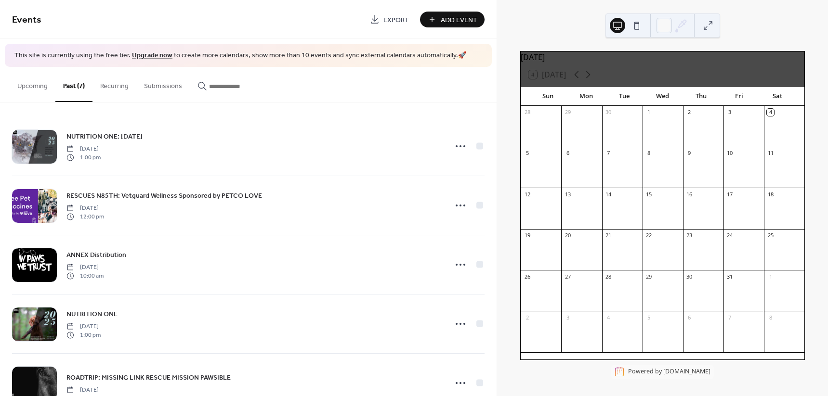 The height and width of the screenshot is (396, 828). Describe the element at coordinates (452, 19) in the screenshot. I see `a: Add Event` at that location.